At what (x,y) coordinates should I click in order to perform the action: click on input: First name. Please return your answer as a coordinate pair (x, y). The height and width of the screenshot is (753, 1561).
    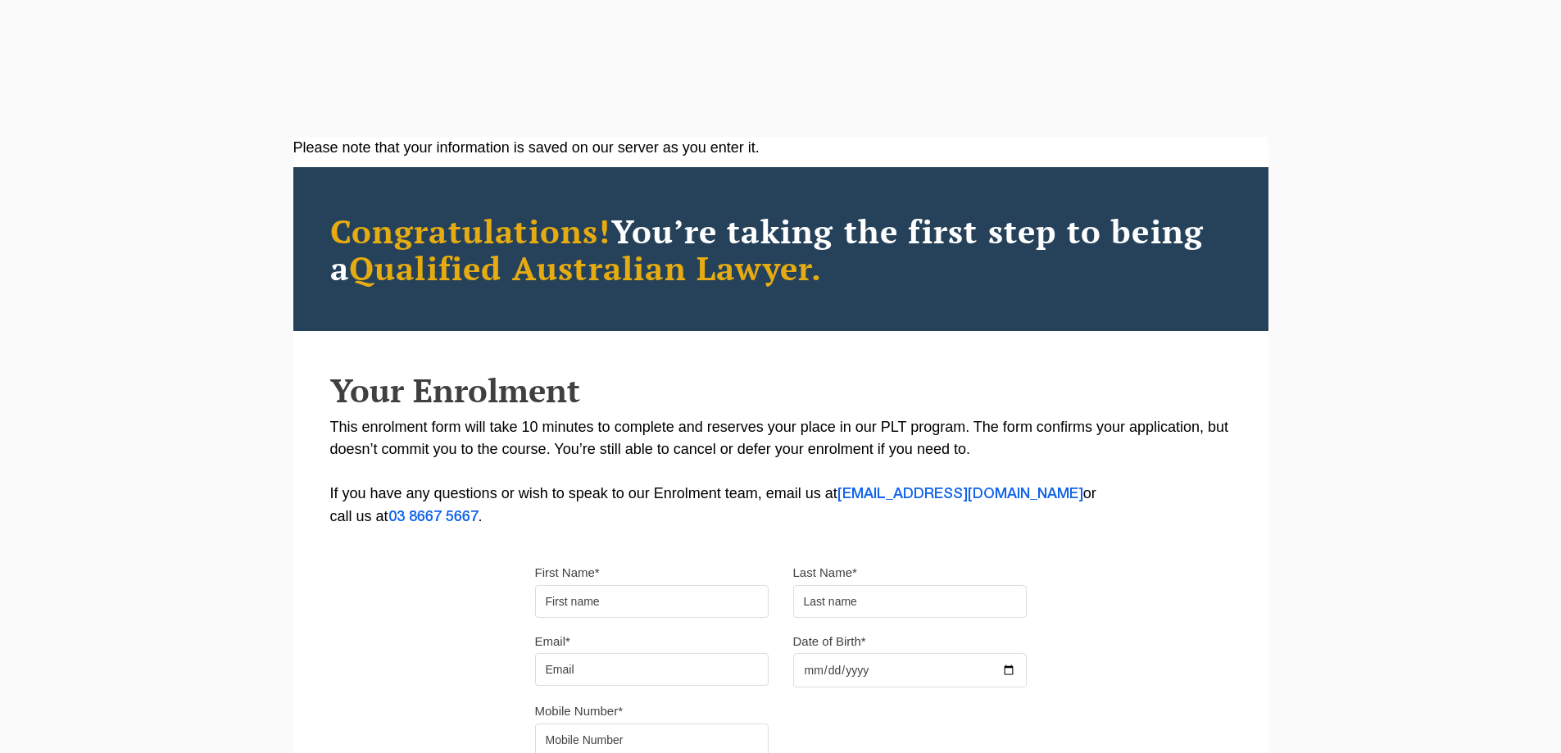
    Looking at the image, I should click on (651, 601).